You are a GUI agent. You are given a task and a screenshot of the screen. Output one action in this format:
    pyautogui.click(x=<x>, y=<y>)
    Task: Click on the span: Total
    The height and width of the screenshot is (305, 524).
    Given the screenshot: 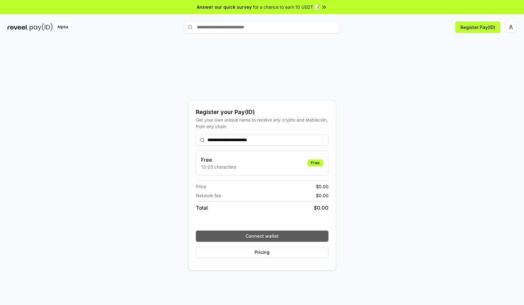 What is the action you would take?
    pyautogui.click(x=202, y=208)
    